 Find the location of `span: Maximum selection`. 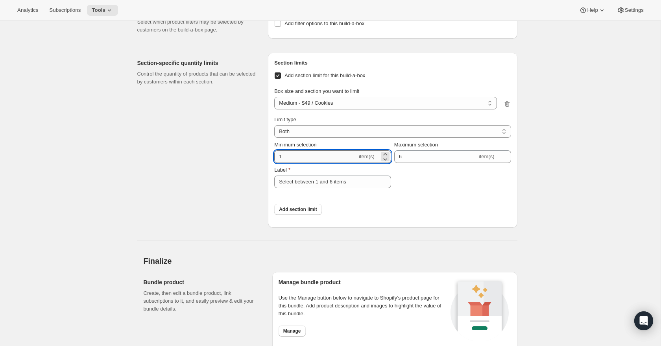

span: Maximum selection is located at coordinates (416, 144).